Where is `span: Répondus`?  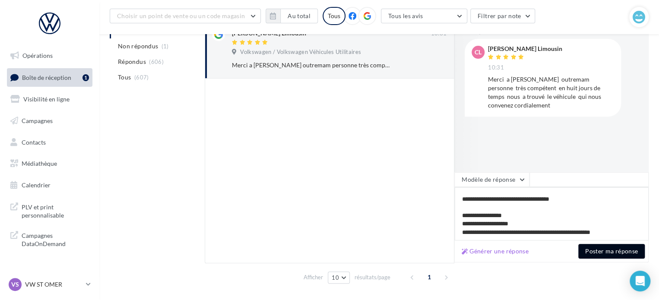 span: Répondus is located at coordinates (132, 62).